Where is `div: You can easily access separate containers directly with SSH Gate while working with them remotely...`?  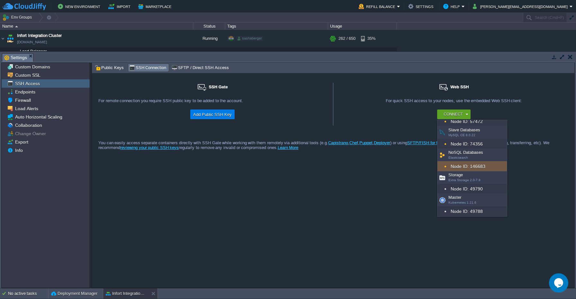
div: You can easily access separate containers directly with SSH Gate while working with them remotely... is located at coordinates (333, 139).